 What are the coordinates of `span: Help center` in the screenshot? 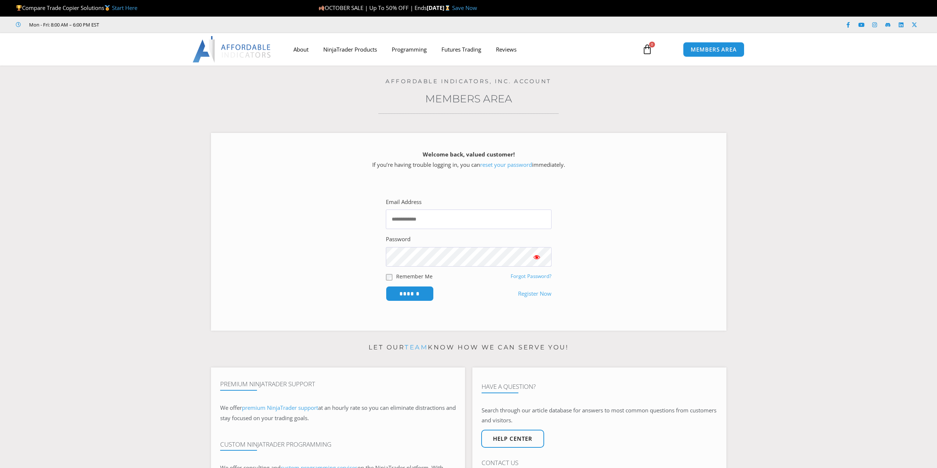 It's located at (513, 439).